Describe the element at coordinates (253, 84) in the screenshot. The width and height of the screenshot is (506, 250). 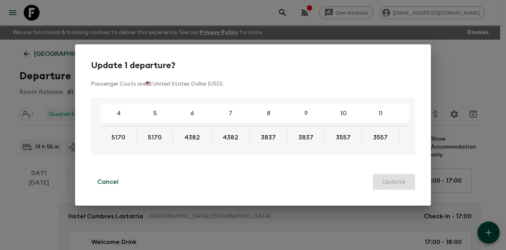
I see `p: Passenger Costs are 🇺🇸 United States Dollar (USD)` at that location.